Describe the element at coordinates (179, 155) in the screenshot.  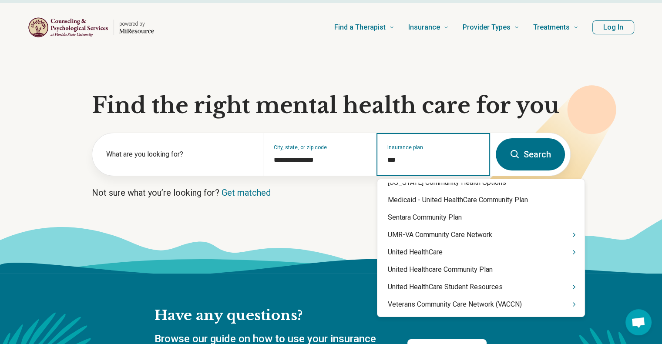
I see `label: What are you looking for?` at that location.